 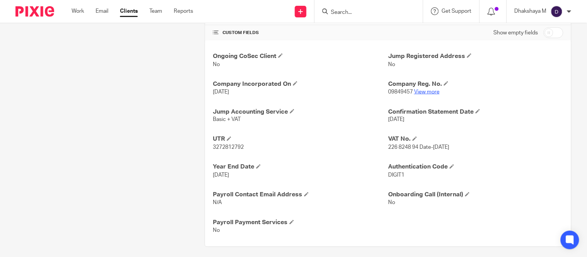 I want to click on span: DIGIT1, so click(x=396, y=176).